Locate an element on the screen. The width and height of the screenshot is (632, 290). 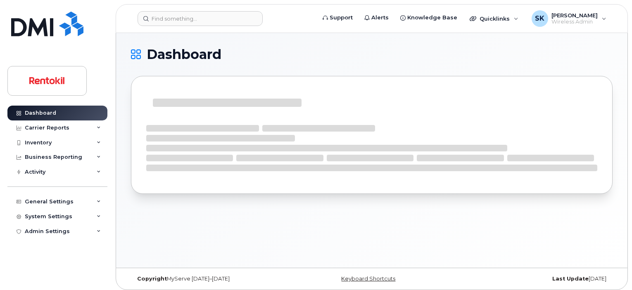
span: Dashboard is located at coordinates (184, 55).